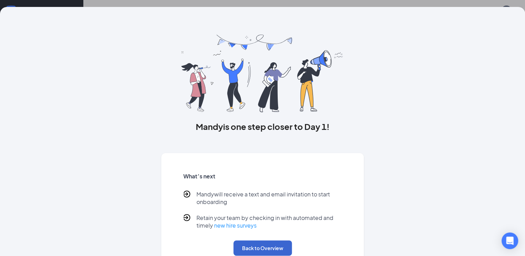 The height and width of the screenshot is (256, 525). I want to click on div: Open Intercom Messenger, so click(510, 241).